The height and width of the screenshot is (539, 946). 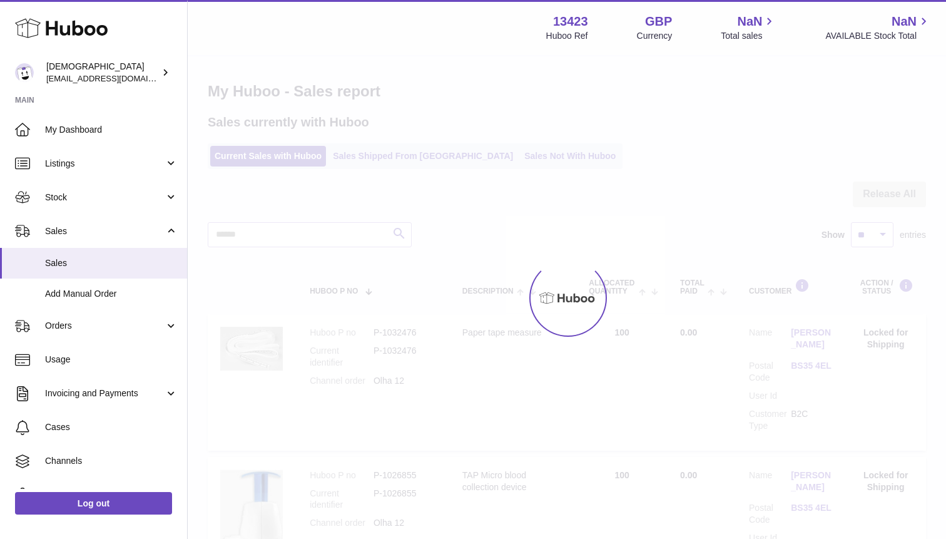 What do you see at coordinates (104, 393) in the screenshot?
I see `span: Invoicing and Payments` at bounding box center [104, 393].